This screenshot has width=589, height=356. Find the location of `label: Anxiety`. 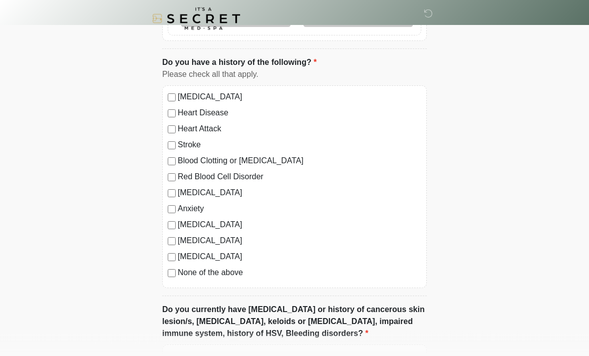

label: Anxiety is located at coordinates (300, 209).